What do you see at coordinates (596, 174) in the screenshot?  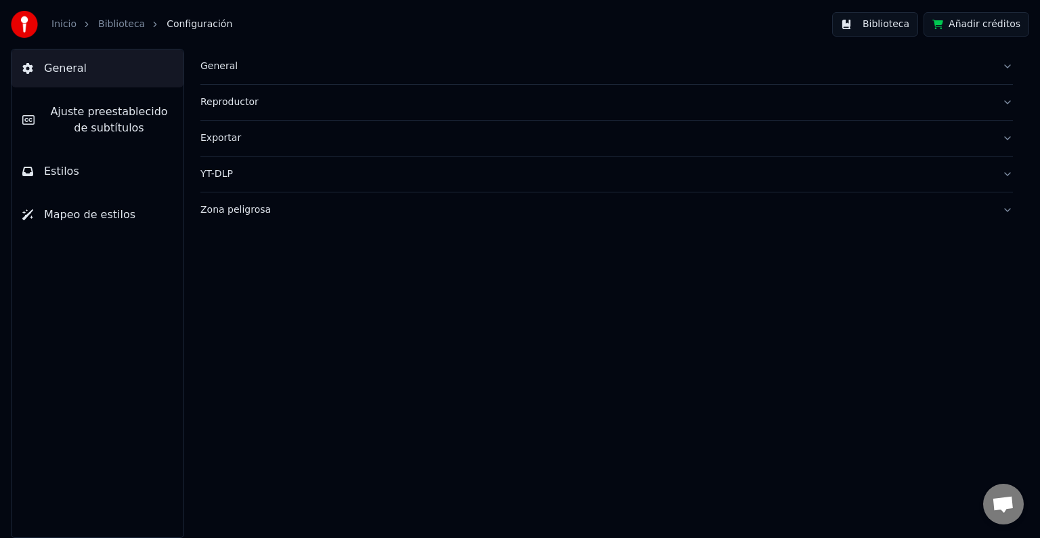 I see `div: YT-DLP` at bounding box center [596, 174].